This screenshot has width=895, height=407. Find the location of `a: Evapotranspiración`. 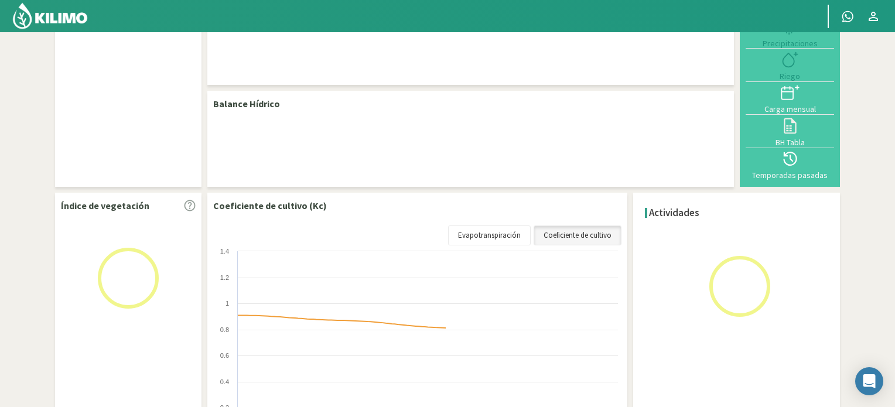

a: Evapotranspiración is located at coordinates (489, 235).